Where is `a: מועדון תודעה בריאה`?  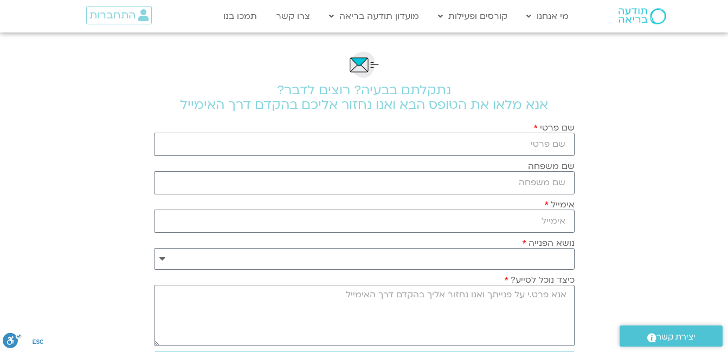 a: מועדון תודעה בריאה is located at coordinates (374, 16).